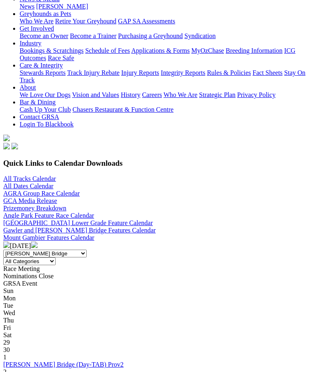 The height and width of the screenshot is (372, 314). What do you see at coordinates (5, 356) in the screenshot?
I see `span: 1` at bounding box center [5, 356].